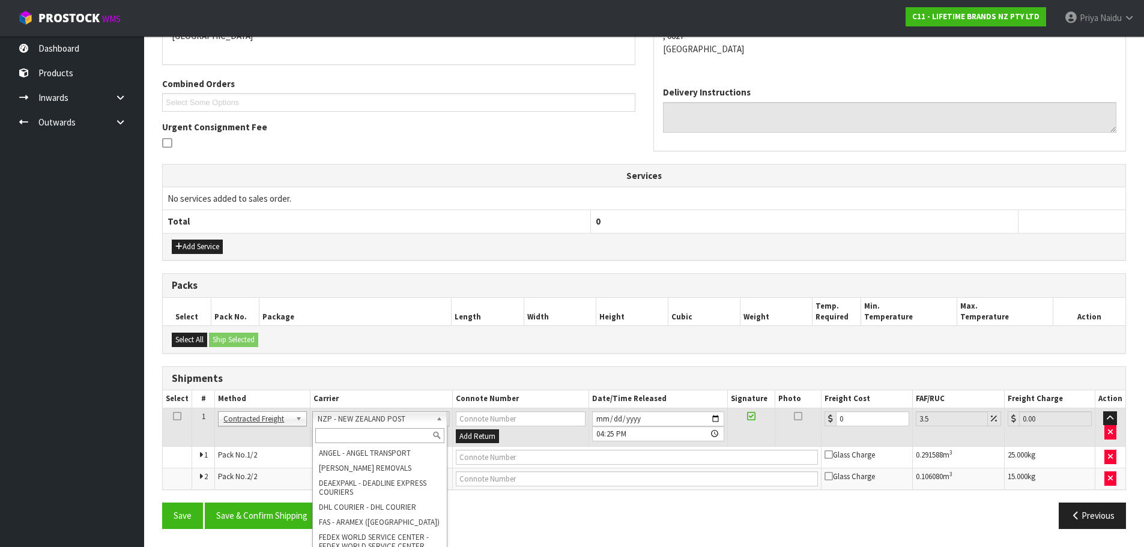  What do you see at coordinates (69, 18) in the screenshot?
I see `span: ProStock` at bounding box center [69, 18].